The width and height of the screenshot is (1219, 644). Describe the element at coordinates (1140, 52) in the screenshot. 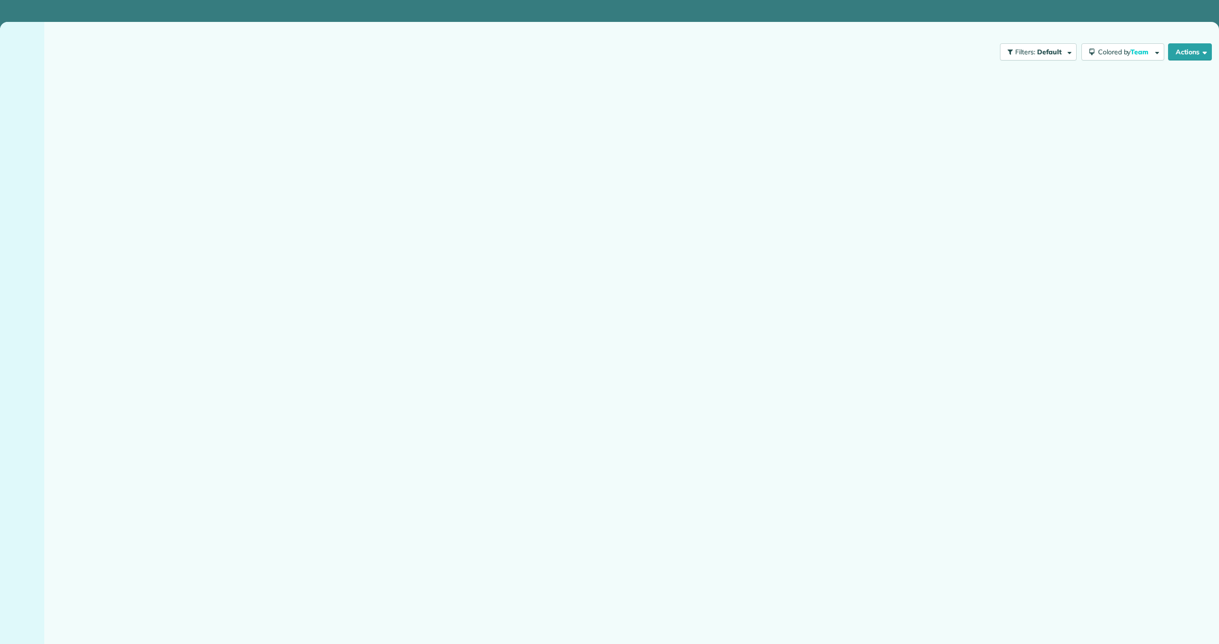

I see `span: Team` at that location.